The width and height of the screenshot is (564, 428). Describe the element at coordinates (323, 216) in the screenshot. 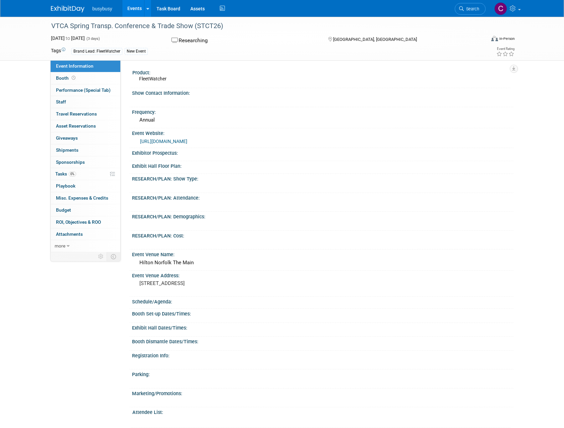

I see `div: RESEARCH/PLAN: Demographics:` at that location.